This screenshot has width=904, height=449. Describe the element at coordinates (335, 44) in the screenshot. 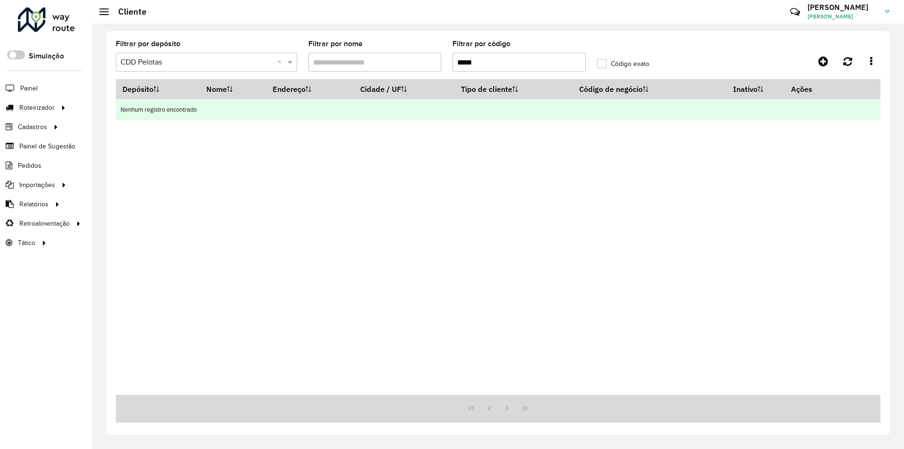

I see `label: Filtrar por nome` at that location.